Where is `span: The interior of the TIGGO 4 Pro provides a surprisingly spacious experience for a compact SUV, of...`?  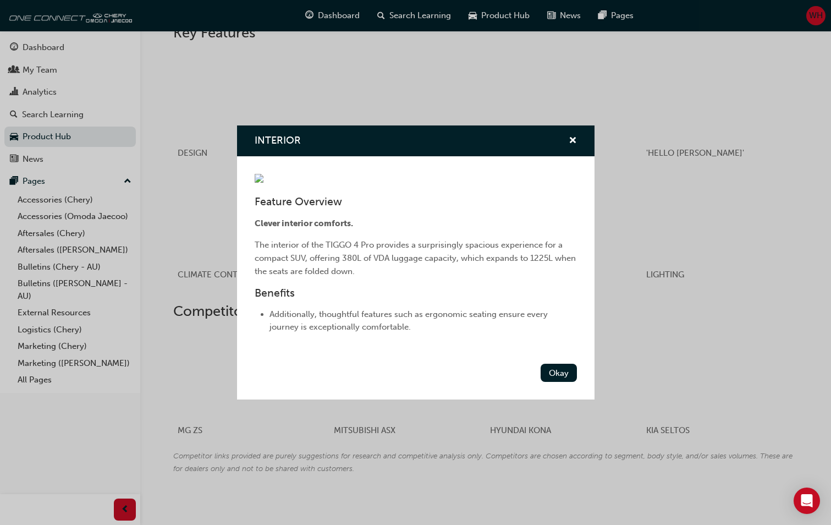
span: The interior of the TIGGO 4 Pro provides a surprisingly spacious experience for a compact SUV, of... is located at coordinates (416, 258).